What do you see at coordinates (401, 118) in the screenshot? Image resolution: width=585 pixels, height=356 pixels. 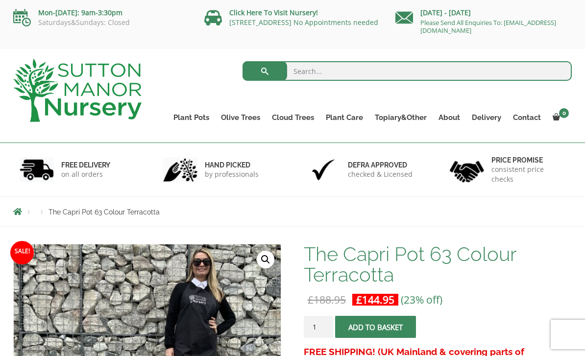 I see `a: Topiary&Other` at bounding box center [401, 118].